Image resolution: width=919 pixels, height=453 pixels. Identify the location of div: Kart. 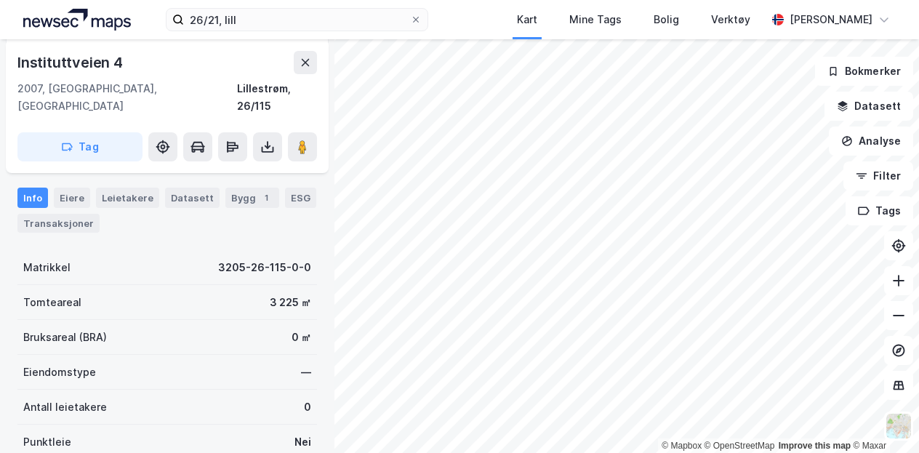
(527, 20).